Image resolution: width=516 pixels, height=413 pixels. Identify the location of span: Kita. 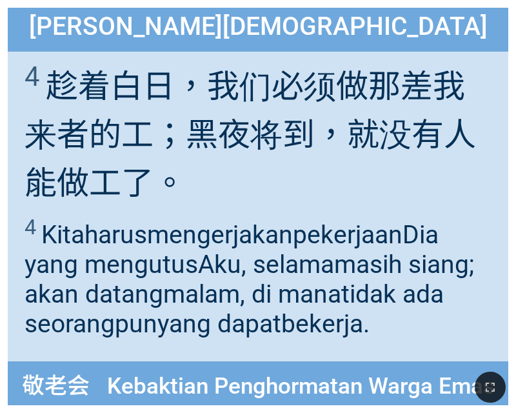
(258, 277).